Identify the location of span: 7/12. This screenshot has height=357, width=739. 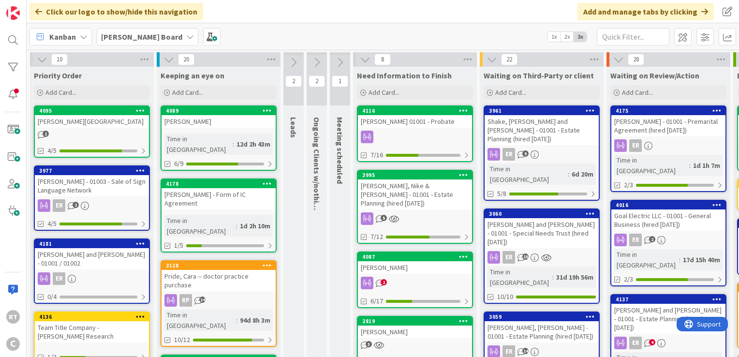
(377, 236).